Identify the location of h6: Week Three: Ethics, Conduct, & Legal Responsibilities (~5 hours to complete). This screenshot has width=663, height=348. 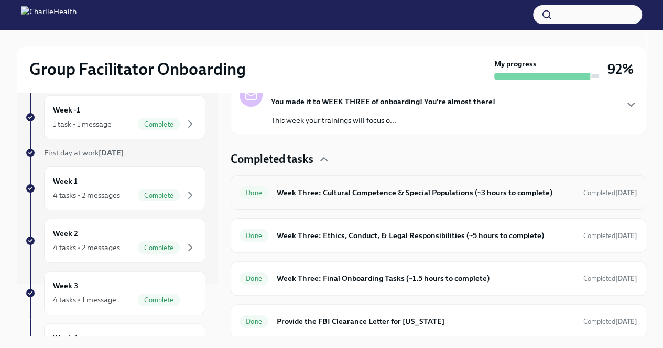
(425, 236).